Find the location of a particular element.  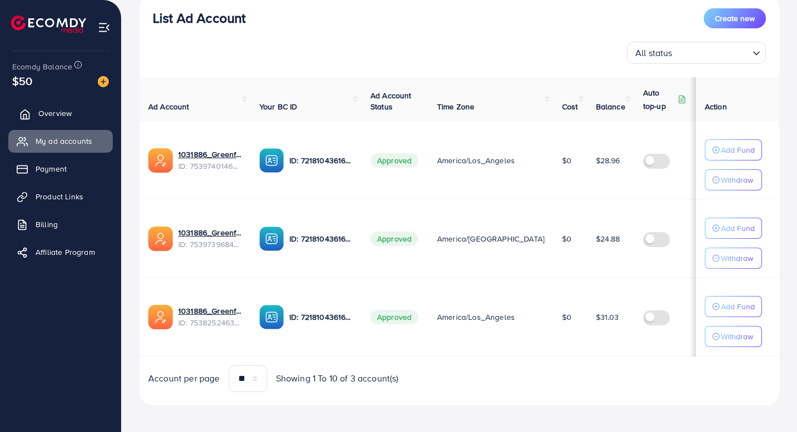

span: Ecomdy Balance is located at coordinates (42, 67).